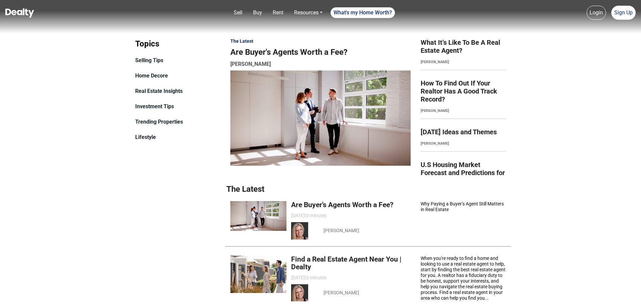  What do you see at coordinates (623, 13) in the screenshot?
I see `a: Sign Up` at bounding box center [623, 13].